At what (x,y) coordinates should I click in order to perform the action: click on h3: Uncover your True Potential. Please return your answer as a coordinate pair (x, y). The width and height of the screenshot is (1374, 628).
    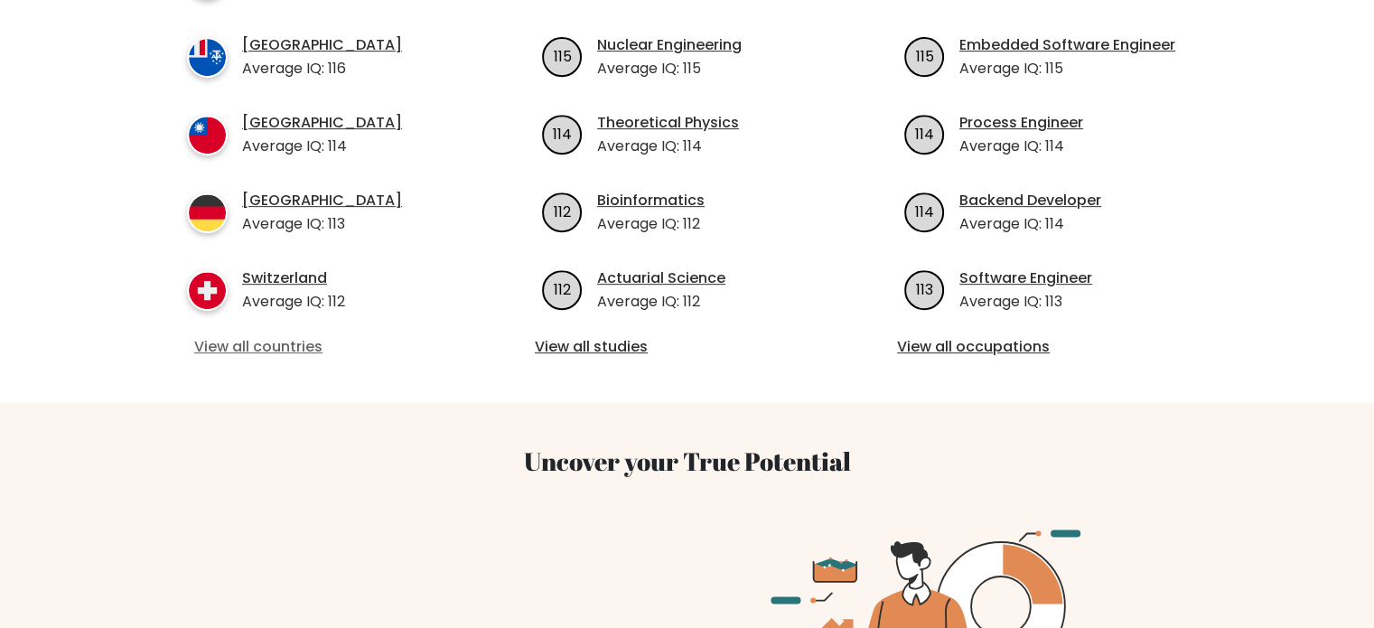
    Looking at the image, I should click on (687, 462).